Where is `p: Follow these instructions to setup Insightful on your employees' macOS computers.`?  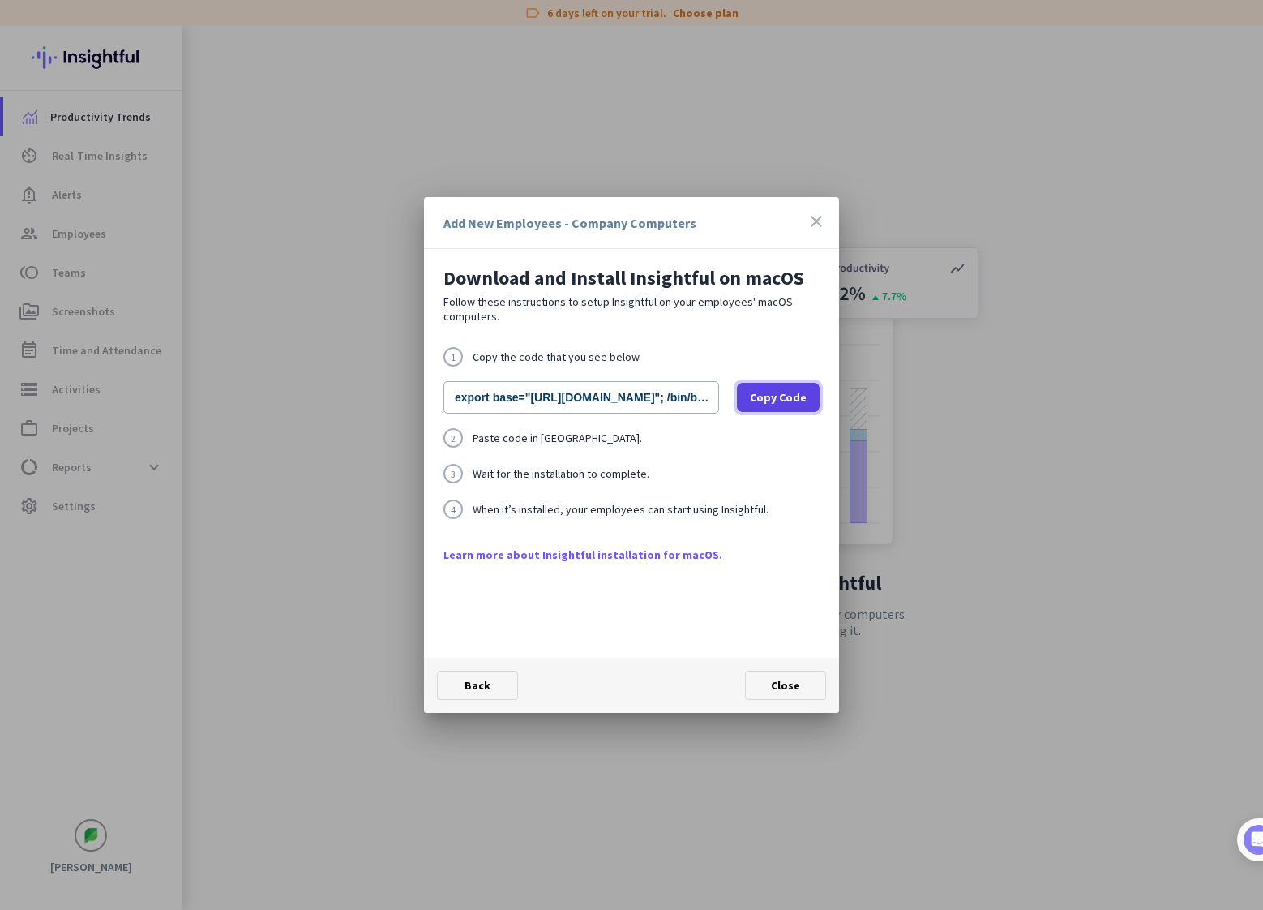
p: Follow these instructions to setup Insightful on your employees' macOS computers. is located at coordinates (631, 309).